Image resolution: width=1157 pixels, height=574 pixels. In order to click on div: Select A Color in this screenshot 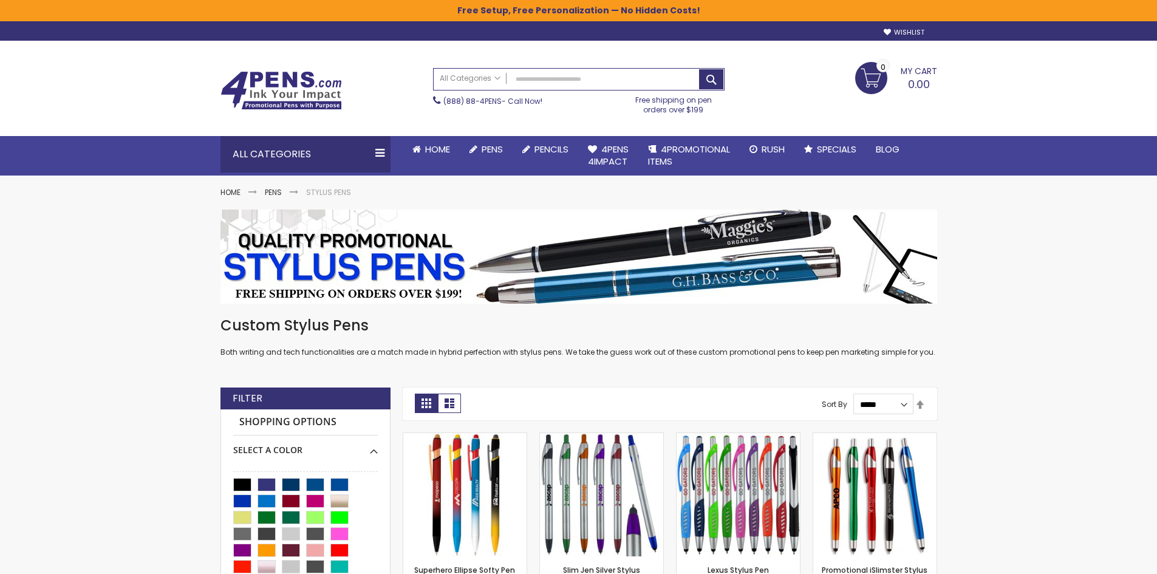, I will do `click(305, 446)`.